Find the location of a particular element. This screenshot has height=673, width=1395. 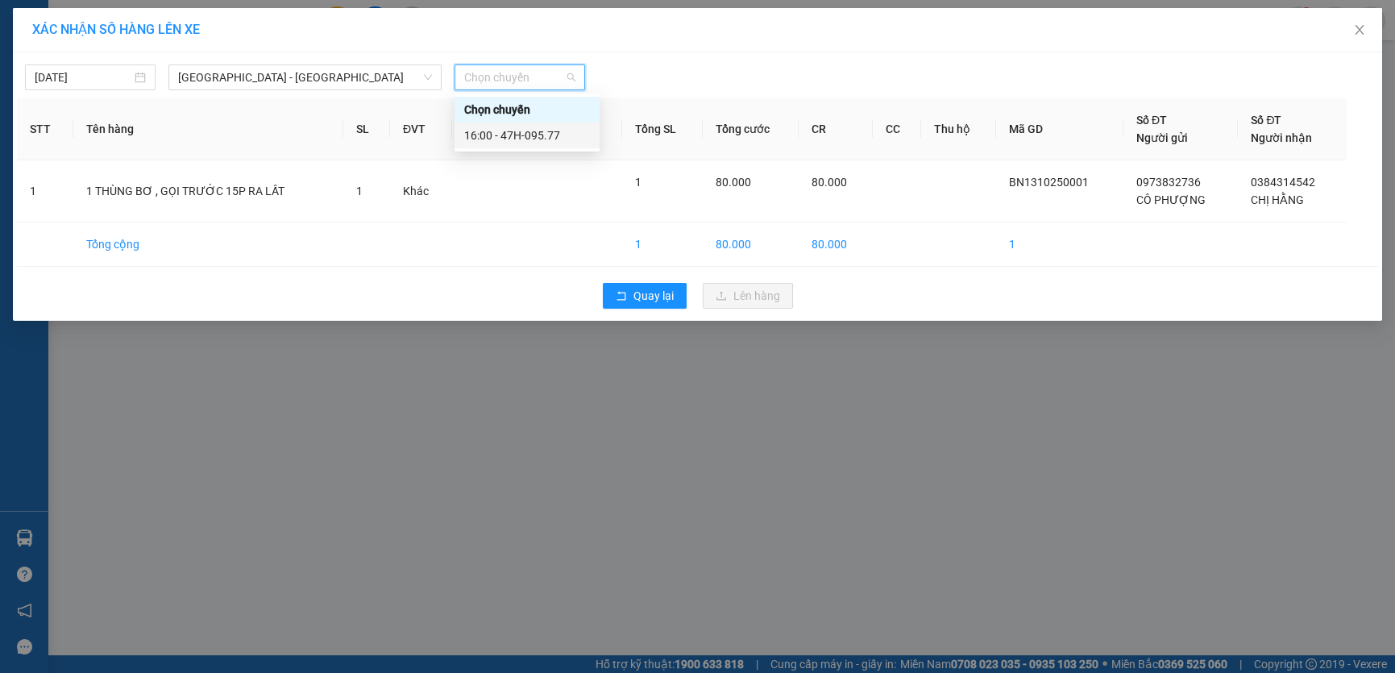

div: 16:00 - 47H-095.77 is located at coordinates (527, 135).